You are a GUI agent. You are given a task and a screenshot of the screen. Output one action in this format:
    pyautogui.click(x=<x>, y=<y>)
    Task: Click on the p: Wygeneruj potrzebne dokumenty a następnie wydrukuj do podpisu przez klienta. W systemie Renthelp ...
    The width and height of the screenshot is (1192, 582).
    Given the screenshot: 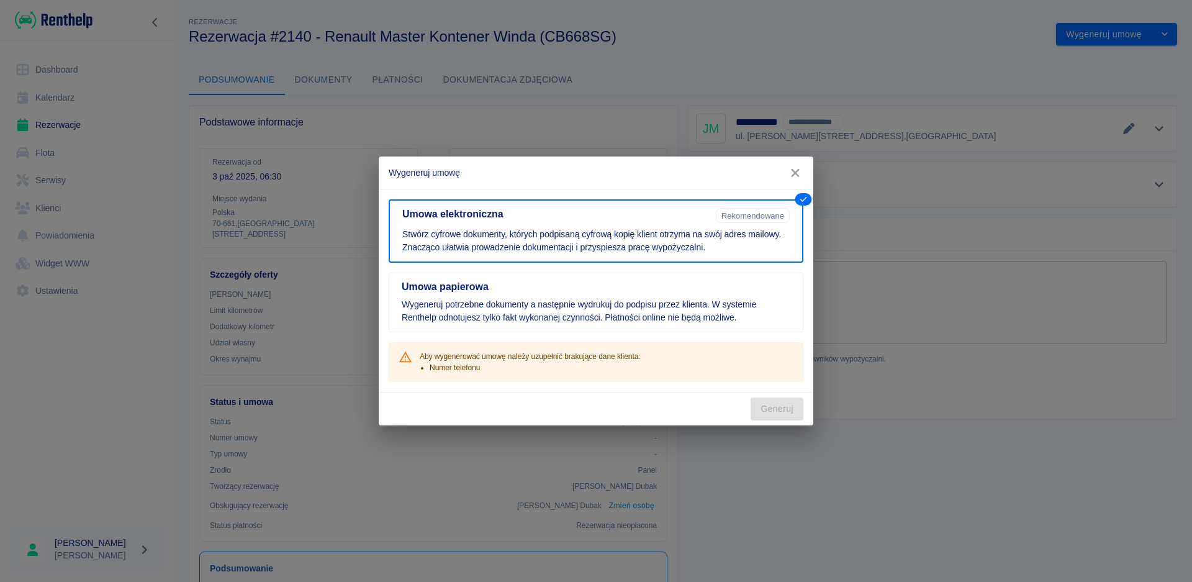 What is the action you would take?
    pyautogui.click(x=596, y=311)
    